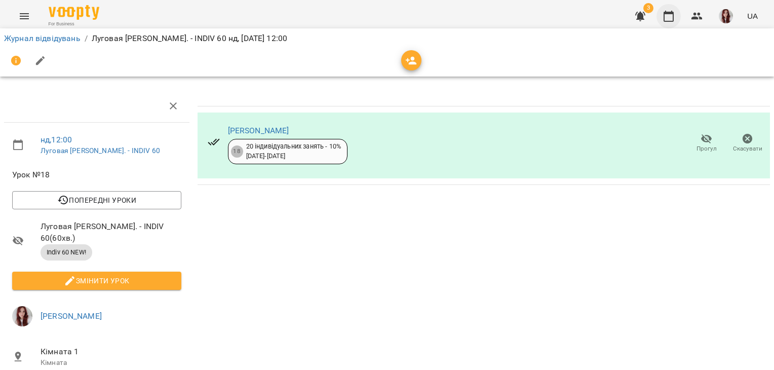 The width and height of the screenshot is (774, 370). What do you see at coordinates (706, 143) in the screenshot?
I see `button: Прогул` at bounding box center [706, 143].